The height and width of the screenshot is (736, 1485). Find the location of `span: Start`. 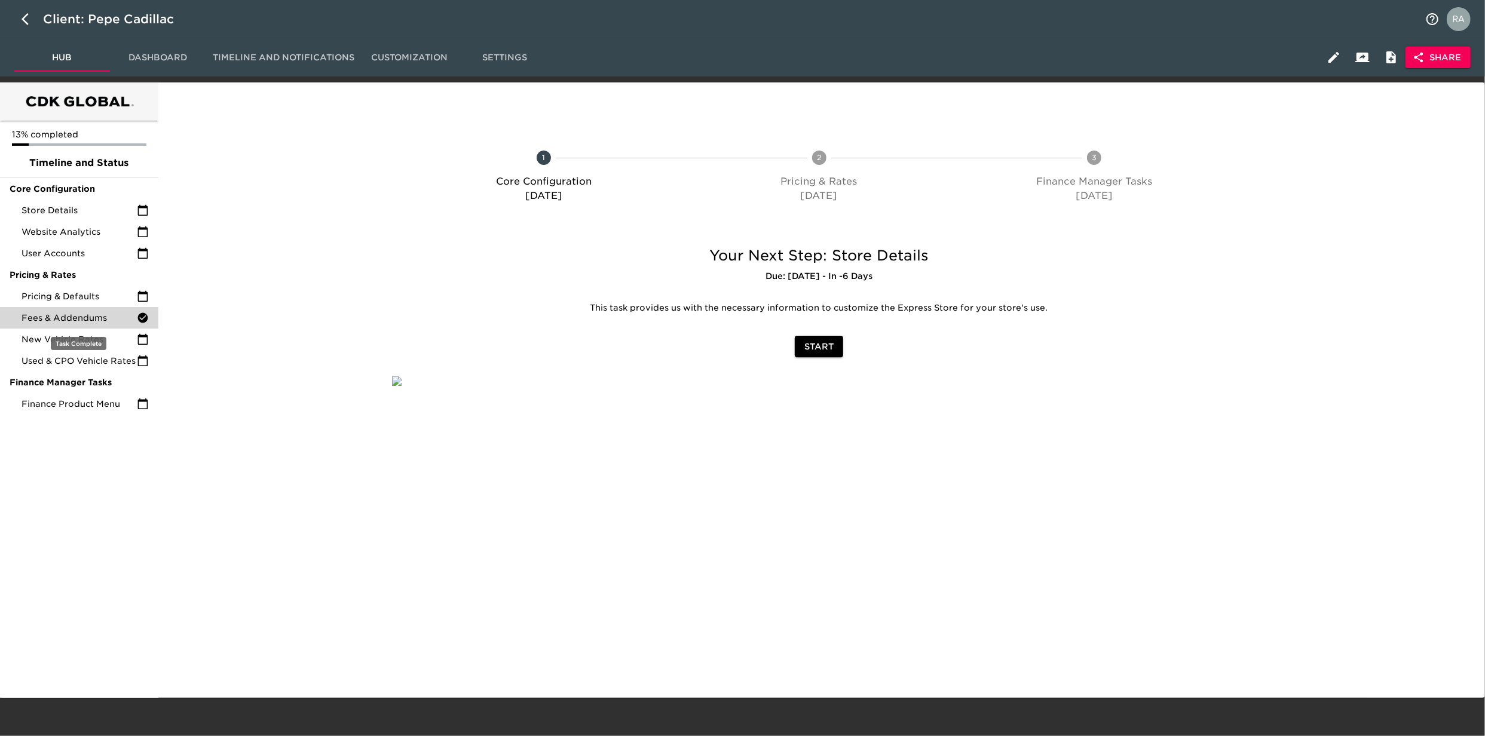

span: Start is located at coordinates (819, 347).